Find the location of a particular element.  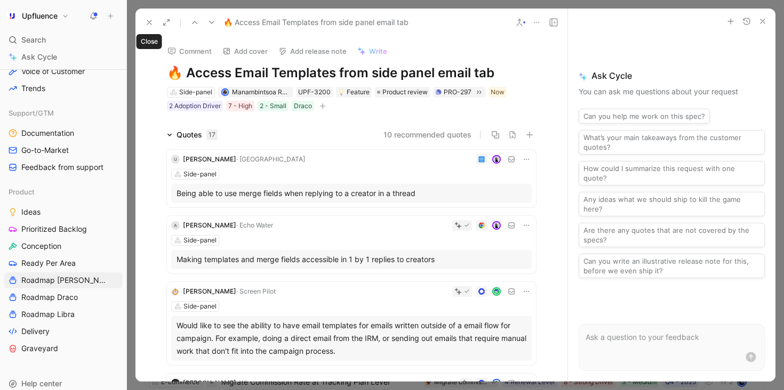

div: 2 - Small is located at coordinates (273, 106).